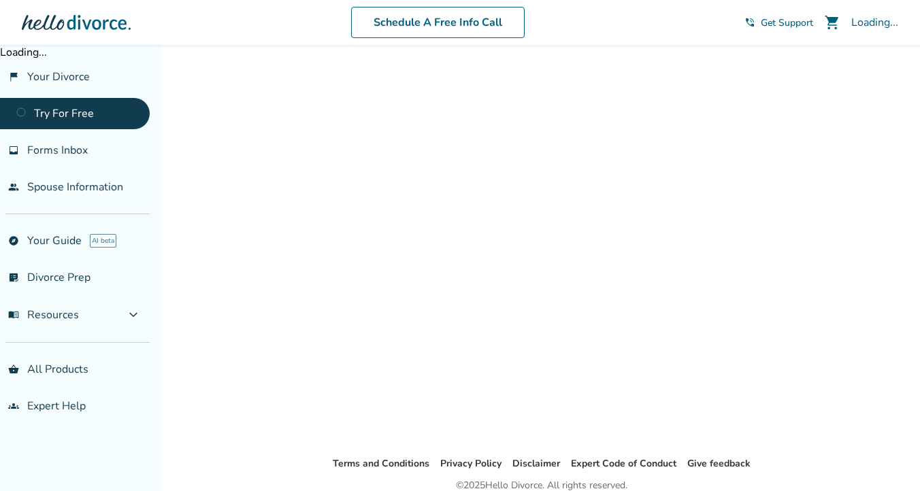 Image resolution: width=920 pixels, height=491 pixels. I want to click on span: menu_book, so click(14, 315).